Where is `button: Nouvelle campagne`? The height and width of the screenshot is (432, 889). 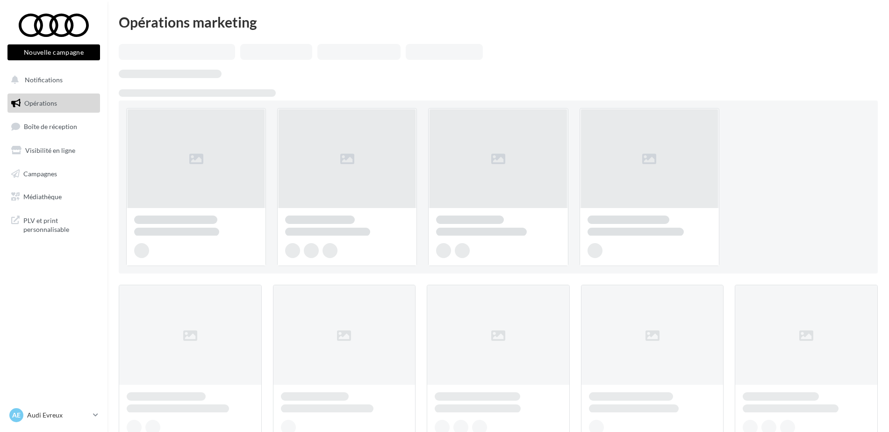 button: Nouvelle campagne is located at coordinates (54, 52).